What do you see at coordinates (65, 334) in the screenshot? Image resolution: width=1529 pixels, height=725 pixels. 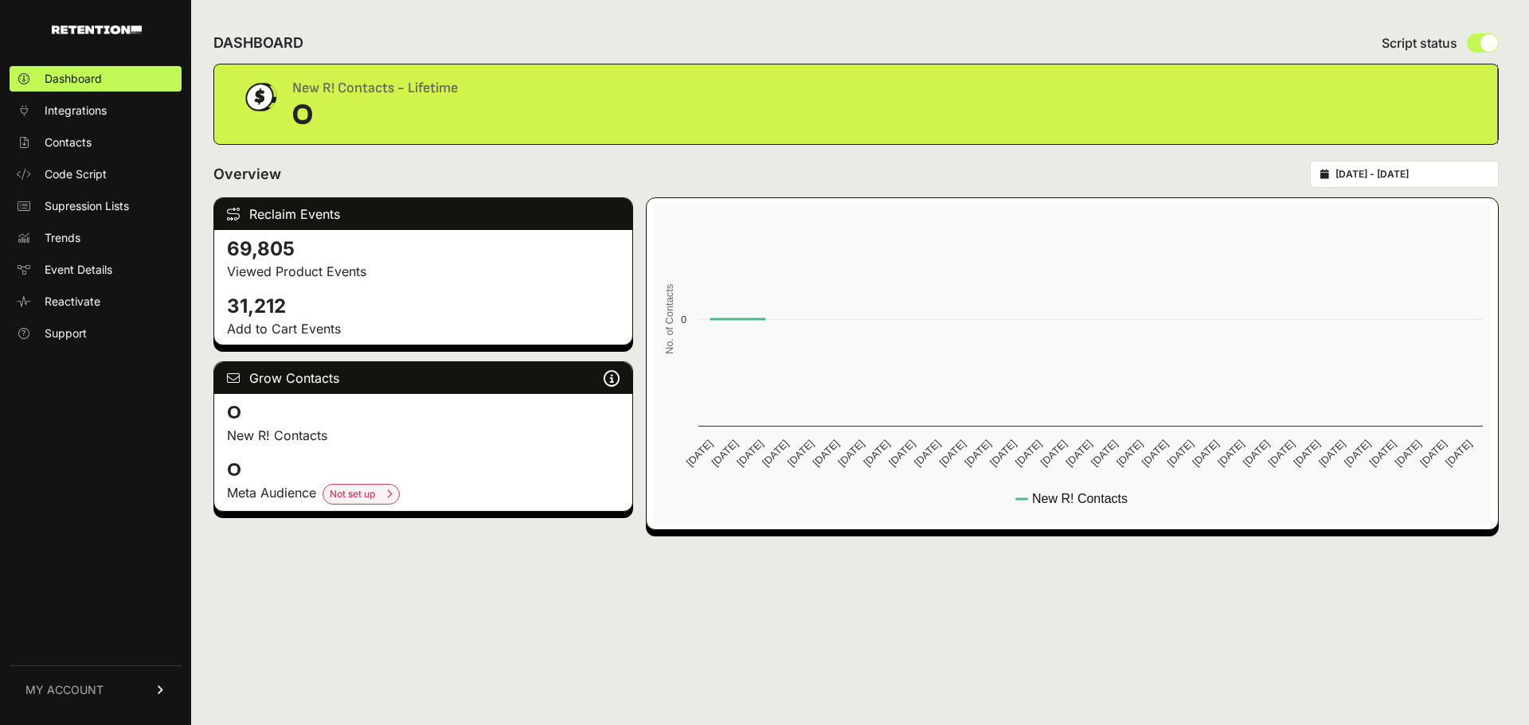 I see `span: Support` at bounding box center [65, 334].